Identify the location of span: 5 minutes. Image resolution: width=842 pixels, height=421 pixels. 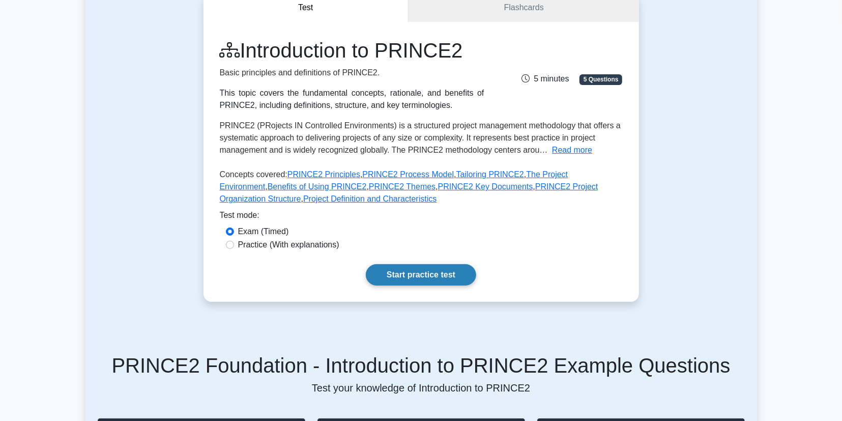
(545, 78).